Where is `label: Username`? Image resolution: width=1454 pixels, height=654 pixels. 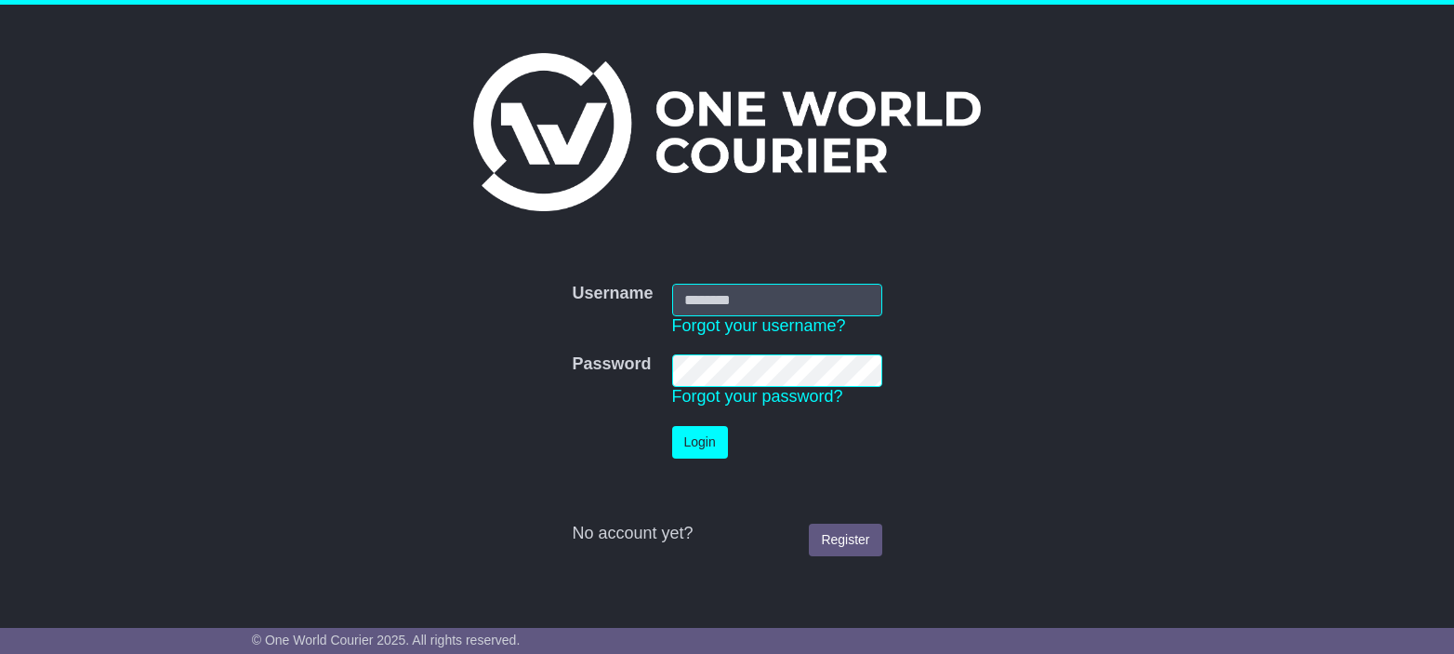 label: Username is located at coordinates (612, 294).